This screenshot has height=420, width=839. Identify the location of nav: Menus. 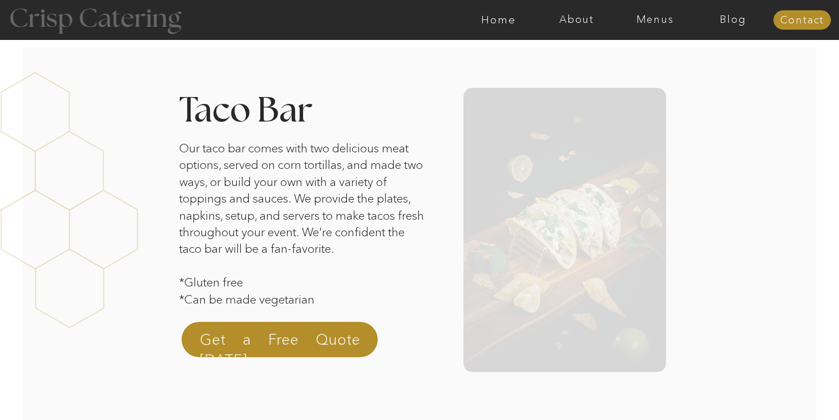
(655, 20).